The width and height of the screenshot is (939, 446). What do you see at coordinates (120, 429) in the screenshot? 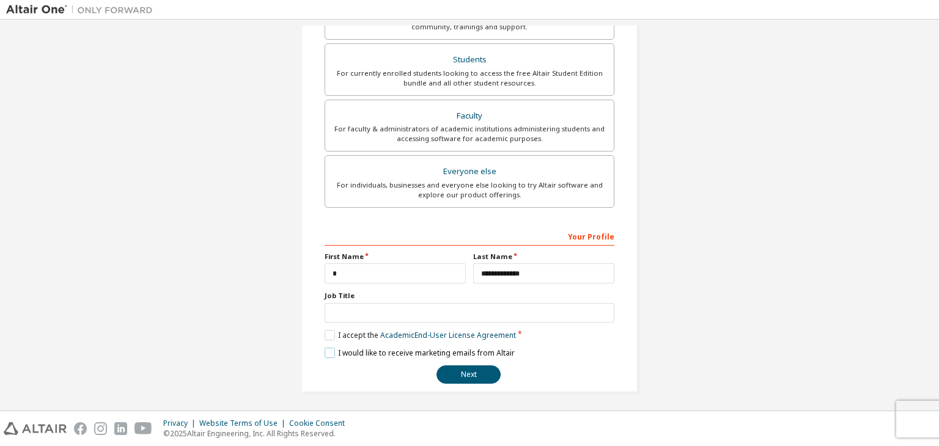
I see `img: linkedin.svg` at bounding box center [120, 429].